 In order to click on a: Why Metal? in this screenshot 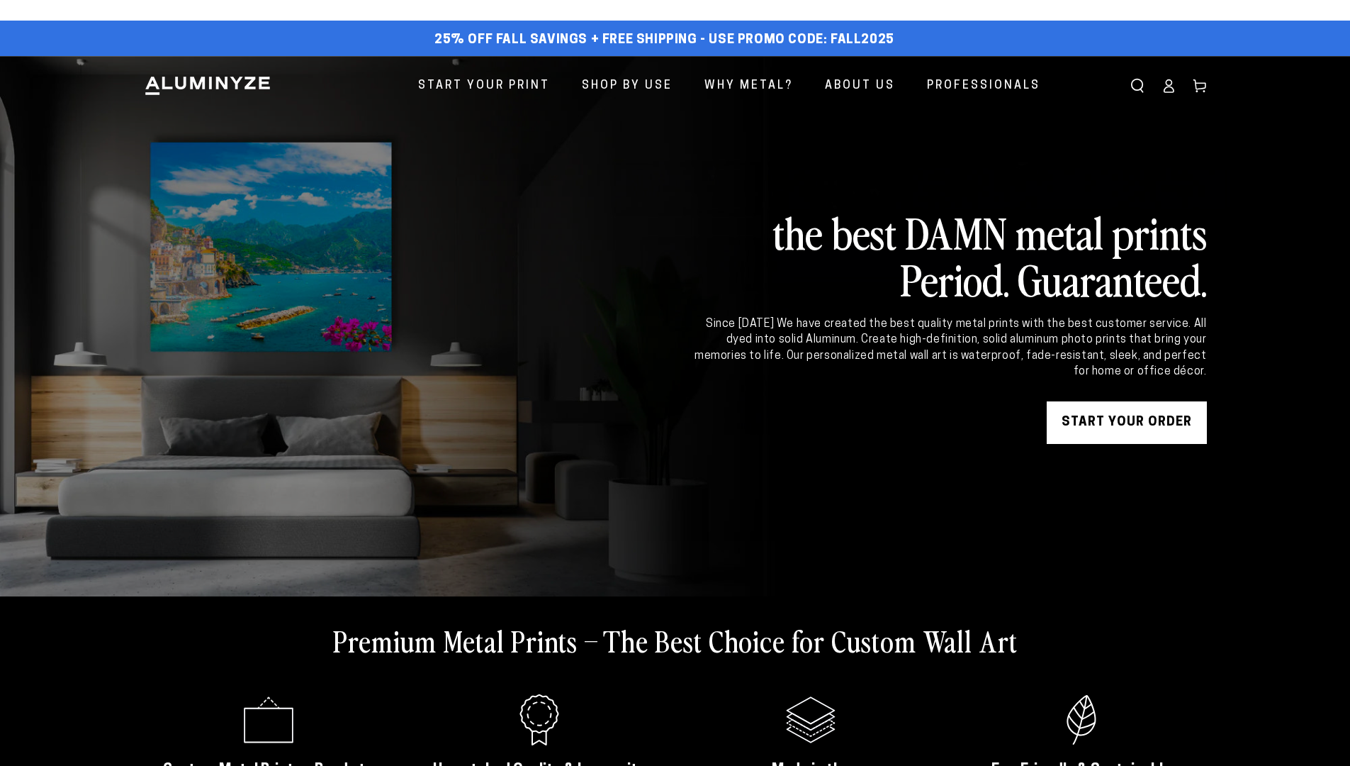, I will do `click(749, 86)`.